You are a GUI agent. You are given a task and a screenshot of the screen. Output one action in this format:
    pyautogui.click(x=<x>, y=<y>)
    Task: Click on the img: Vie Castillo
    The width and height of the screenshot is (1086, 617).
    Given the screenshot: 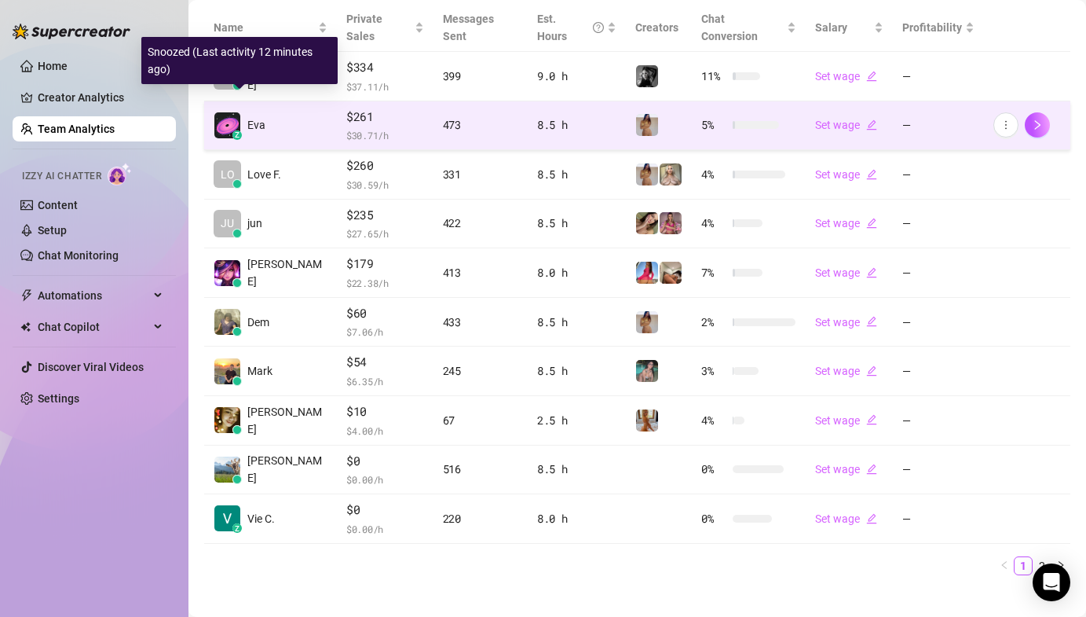 What is the action you would take?
    pyautogui.click(x=227, y=518)
    